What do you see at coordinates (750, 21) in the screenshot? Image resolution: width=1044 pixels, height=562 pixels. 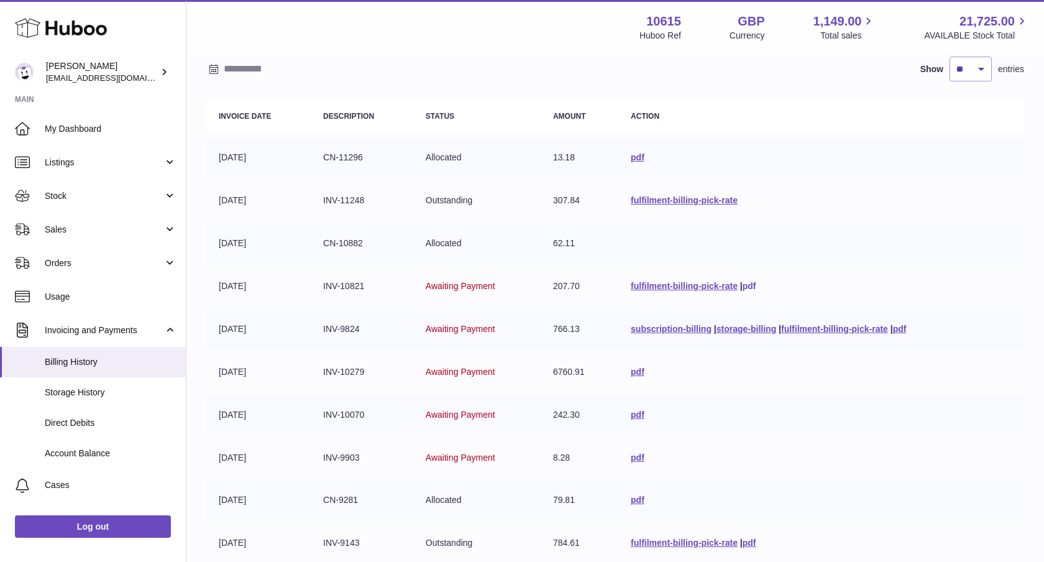 I see `strong: GBP` at bounding box center [750, 21].